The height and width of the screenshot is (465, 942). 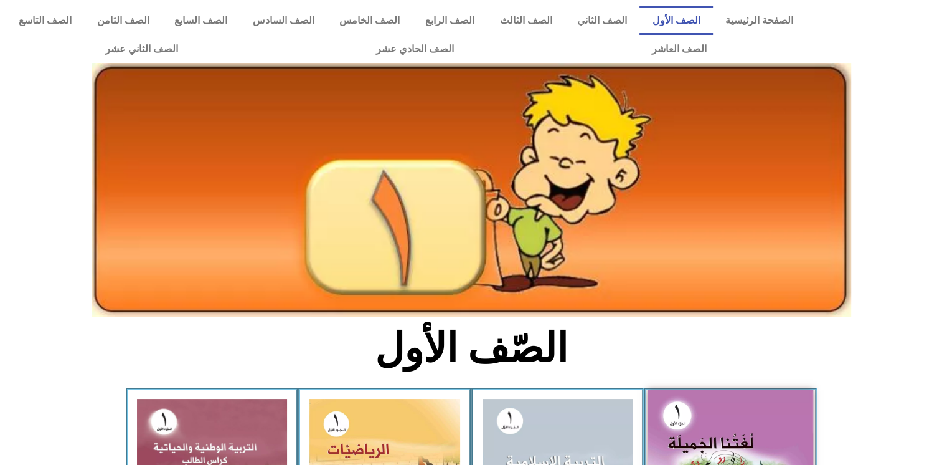 What do you see at coordinates (415, 49) in the screenshot?
I see `a: الصف الحادي عشر` at bounding box center [415, 49].